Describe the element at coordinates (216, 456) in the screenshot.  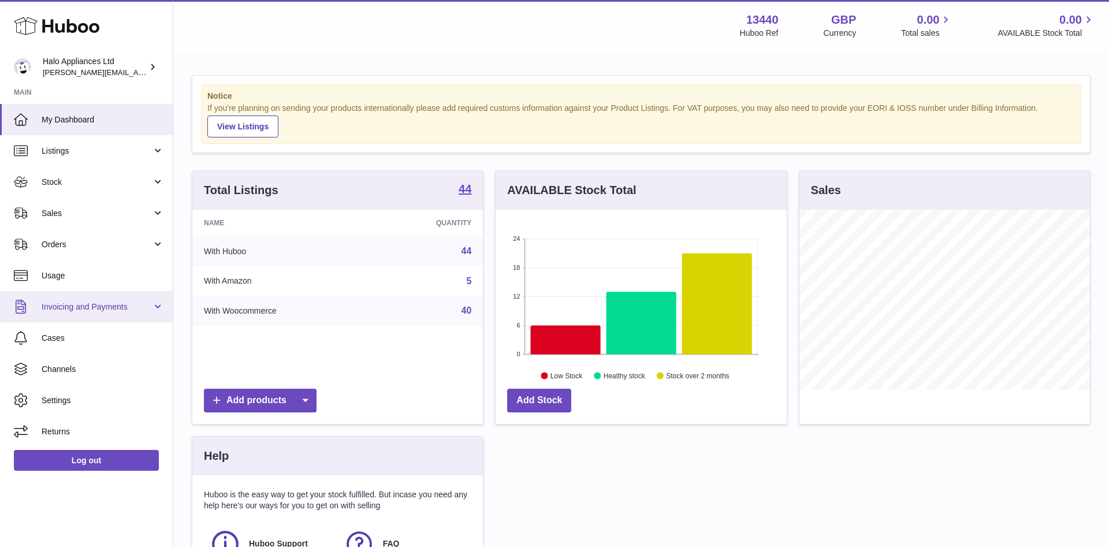
I see `h3: Help` at that location.